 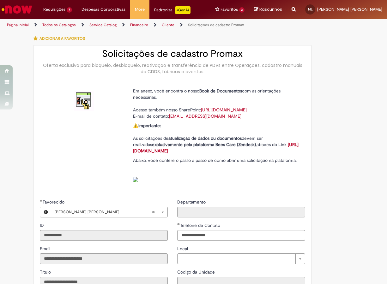 What do you see at coordinates (241, 236) in the screenshot?
I see `input: Telefone de Contato` at bounding box center [241, 236].